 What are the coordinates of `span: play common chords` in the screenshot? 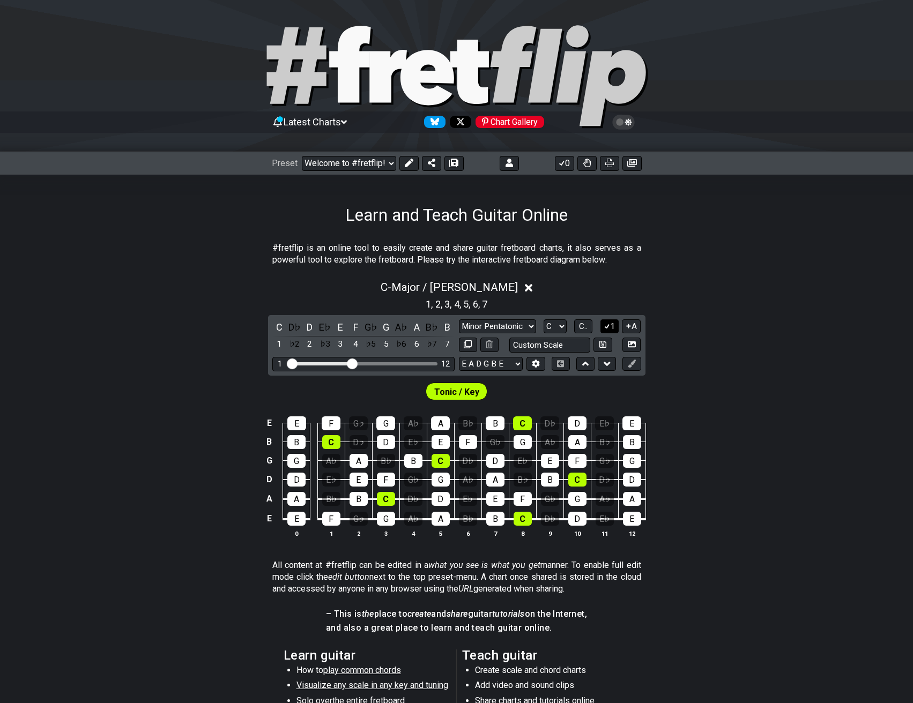 It's located at (362, 670).